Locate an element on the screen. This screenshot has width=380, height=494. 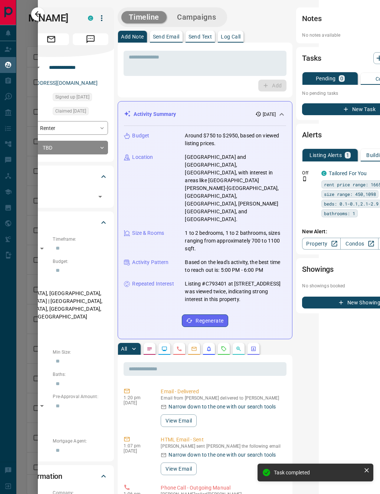
svg: Calls is located at coordinates (179, 349).